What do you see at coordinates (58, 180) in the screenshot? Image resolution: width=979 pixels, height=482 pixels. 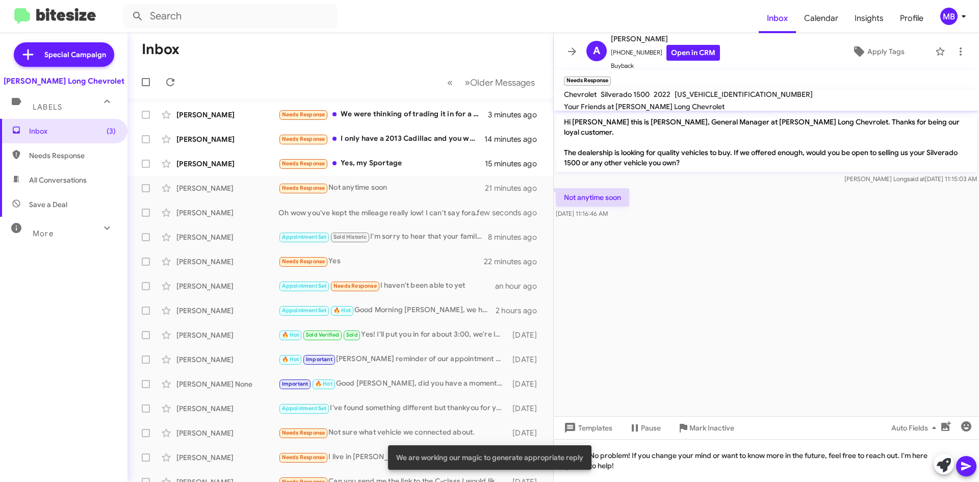 I see `span: All Conversations` at bounding box center [58, 180].